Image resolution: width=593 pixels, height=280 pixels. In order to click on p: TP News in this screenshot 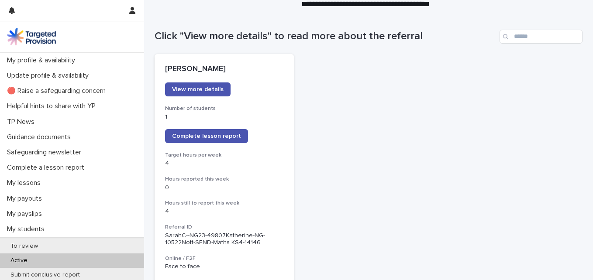, I will do `click(22, 122)`.